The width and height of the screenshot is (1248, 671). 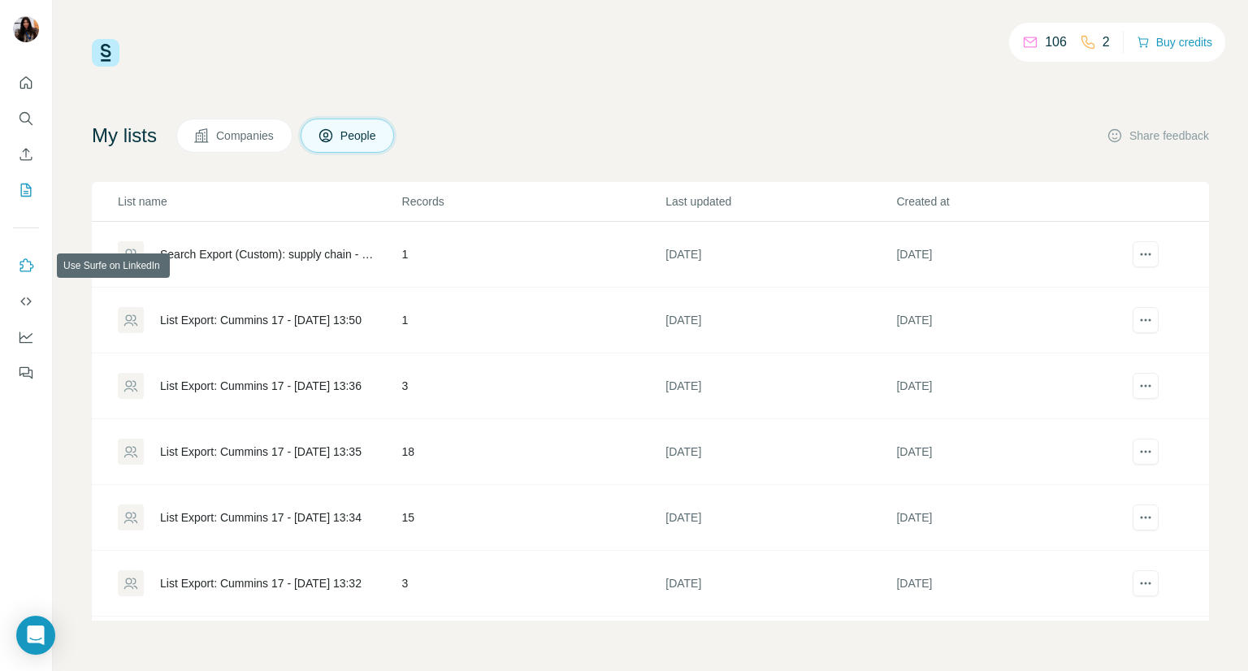 What do you see at coordinates (1011, 202) in the screenshot?
I see `p: Created at` at bounding box center [1011, 202].